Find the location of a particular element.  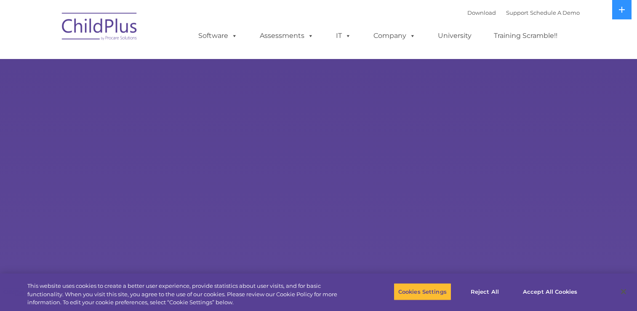

a: Training Scramble!! is located at coordinates (525, 36).